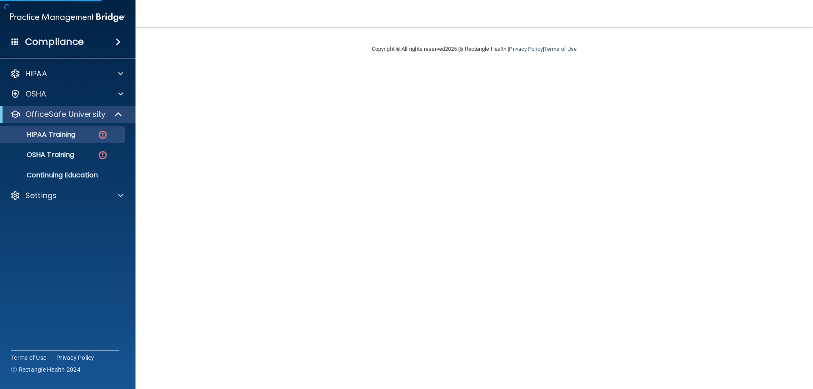  What do you see at coordinates (40, 135) in the screenshot?
I see `p: HIPAA Training` at bounding box center [40, 135].